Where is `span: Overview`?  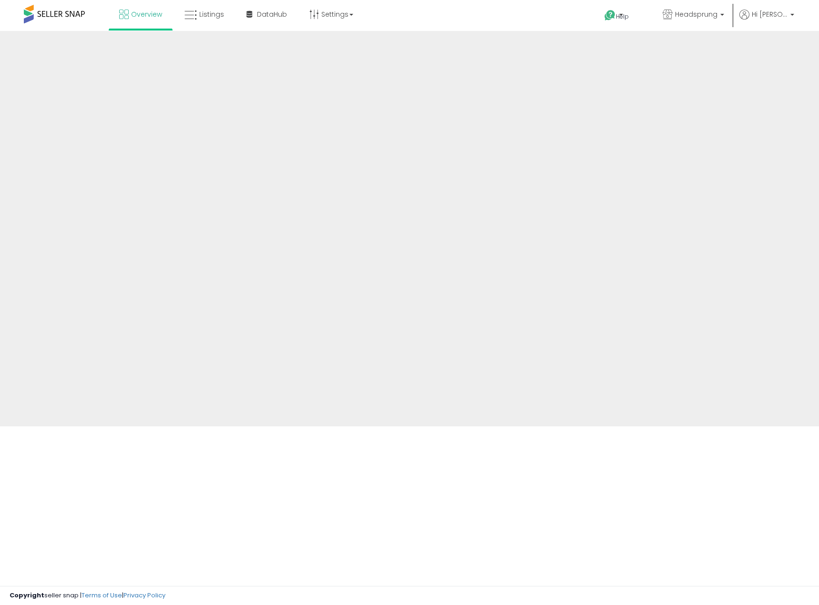
span: Overview is located at coordinates (146, 14).